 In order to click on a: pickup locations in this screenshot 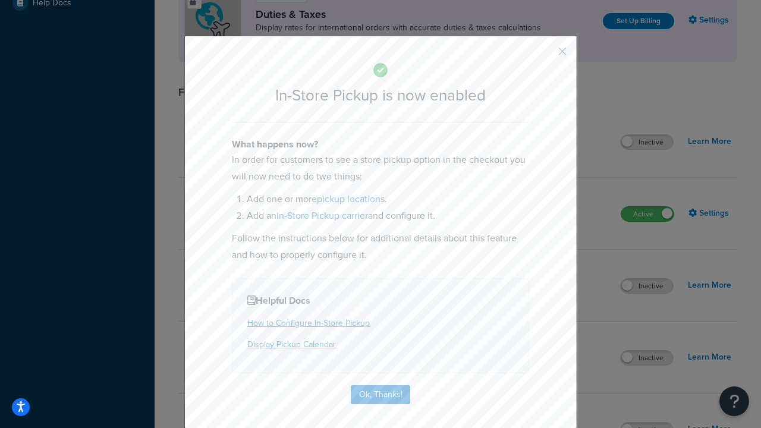, I will do `click(351, 199)`.